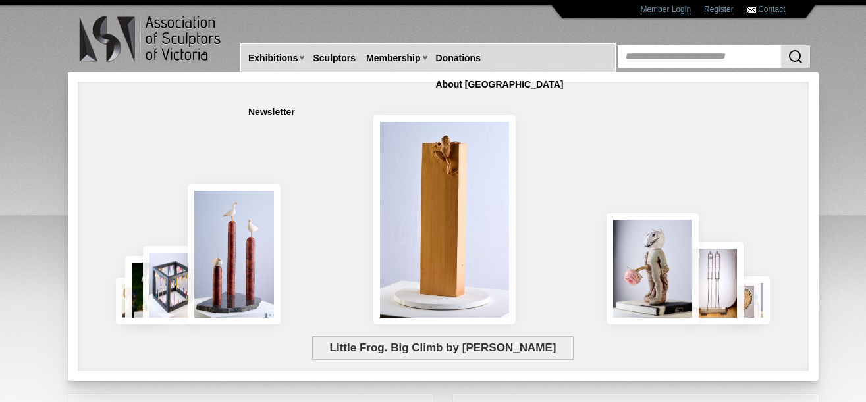  What do you see at coordinates (718, 9) in the screenshot?
I see `a: Register` at bounding box center [718, 9].